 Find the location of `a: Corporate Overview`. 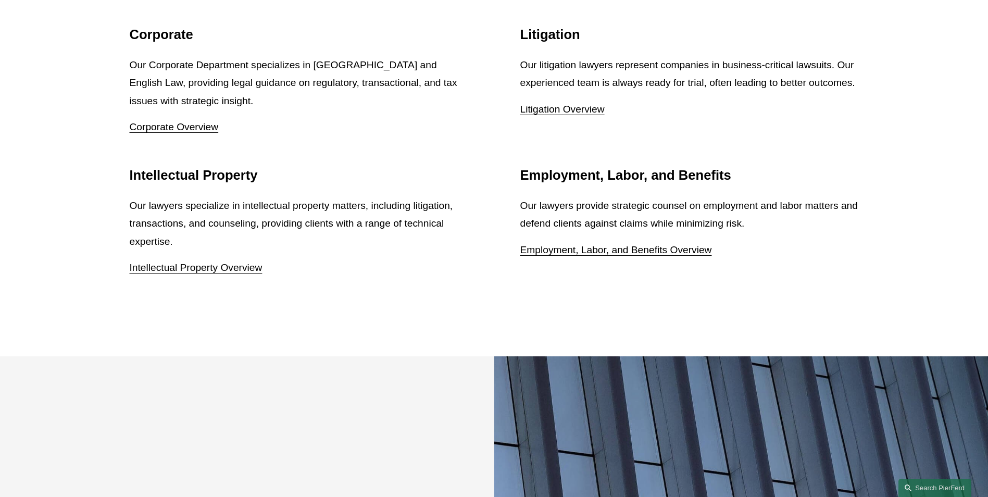

a: Corporate Overview is located at coordinates (174, 127).